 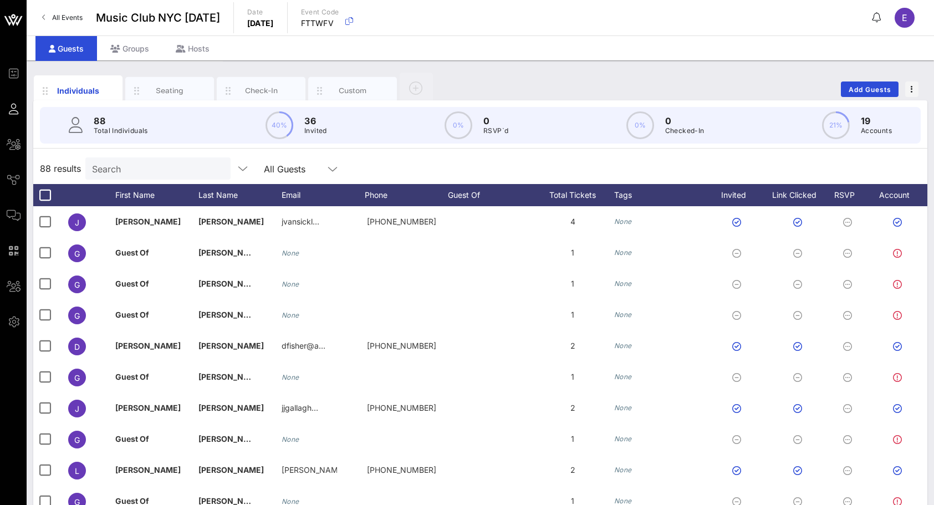 What do you see at coordinates (130, 48) in the screenshot?
I see `div: Groups` at bounding box center [130, 48].